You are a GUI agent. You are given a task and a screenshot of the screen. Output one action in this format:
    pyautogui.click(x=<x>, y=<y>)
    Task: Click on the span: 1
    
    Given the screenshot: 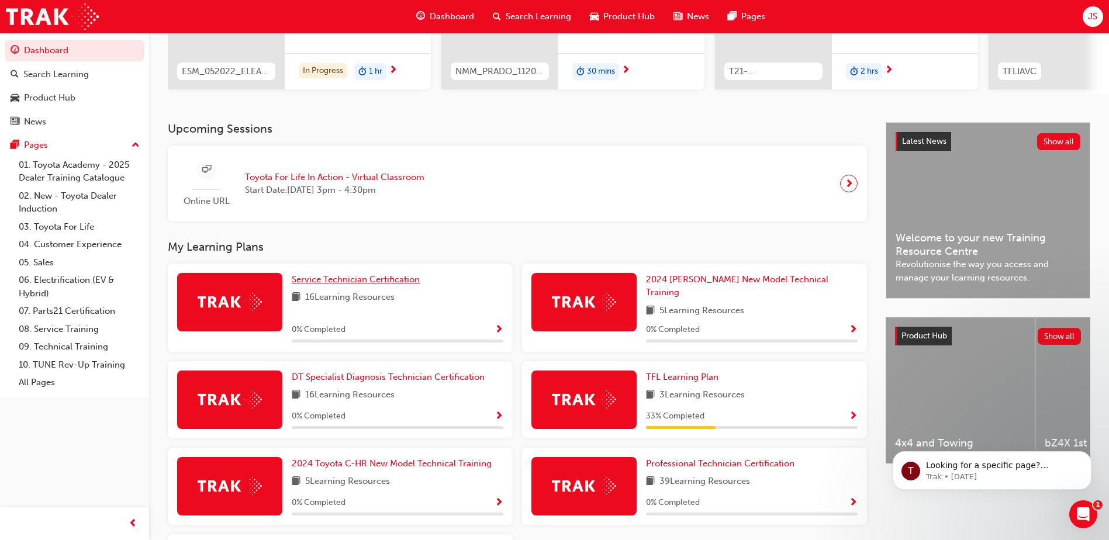 What is the action you would take?
    pyautogui.click(x=1098, y=505)
    